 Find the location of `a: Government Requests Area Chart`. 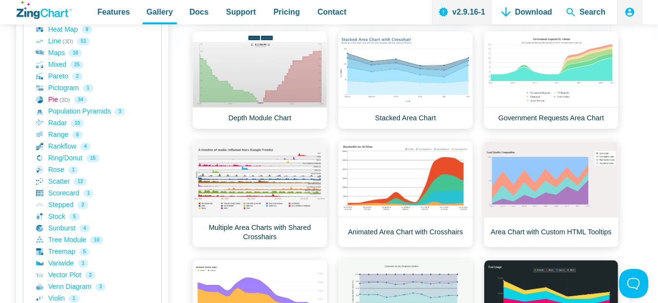

a: Government Requests Area Chart is located at coordinates (550, 80).